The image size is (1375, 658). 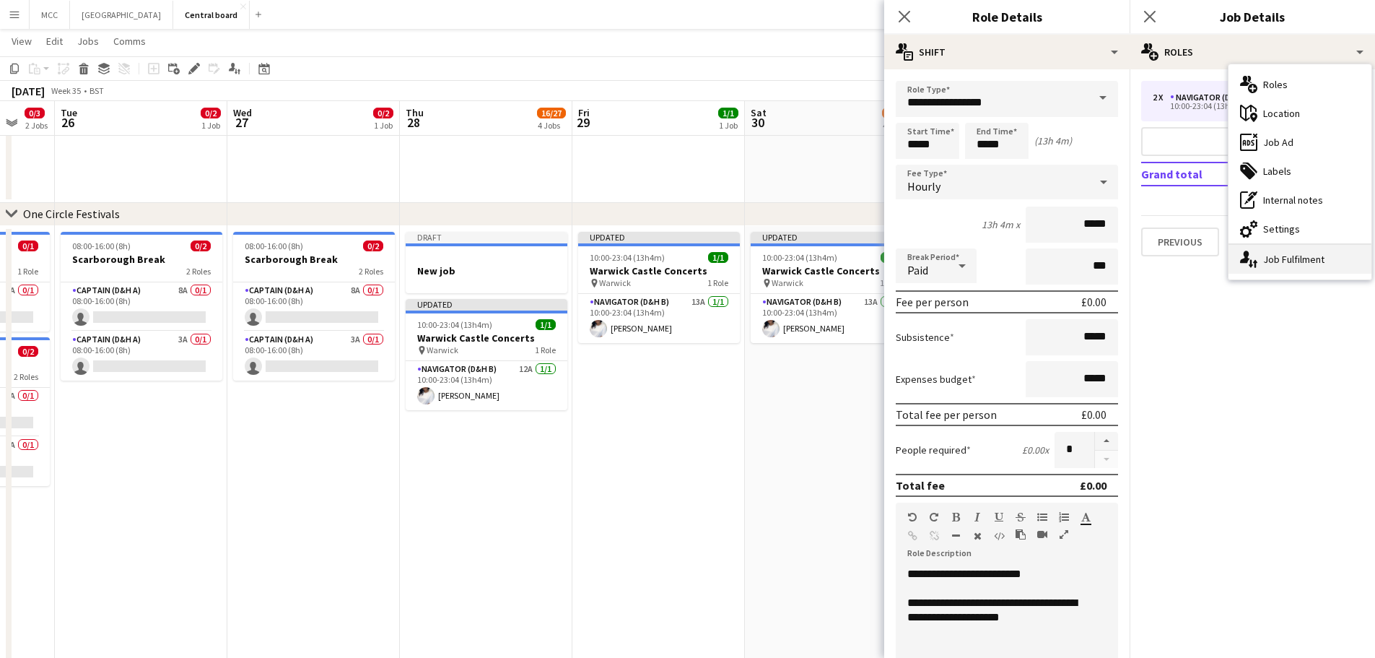 What do you see at coordinates (22, 41) in the screenshot?
I see `a: View` at bounding box center [22, 41].